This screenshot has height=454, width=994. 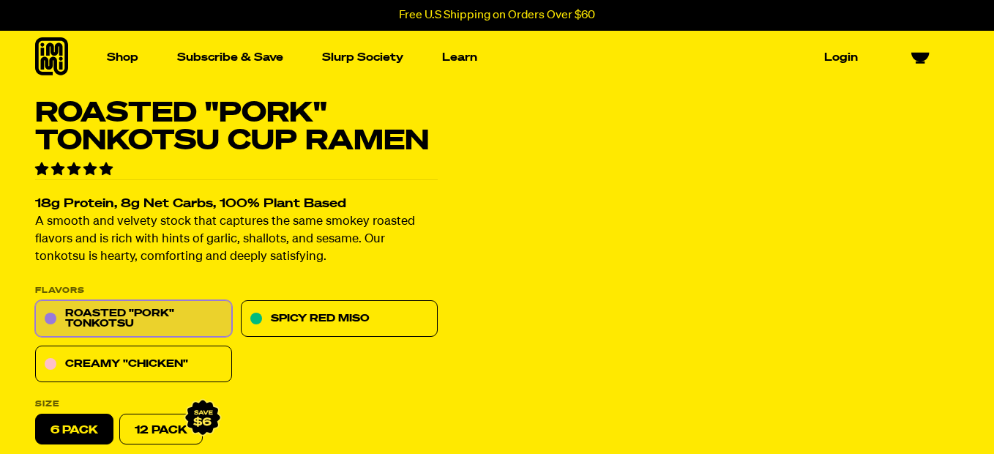 I want to click on label: Size, so click(x=236, y=404).